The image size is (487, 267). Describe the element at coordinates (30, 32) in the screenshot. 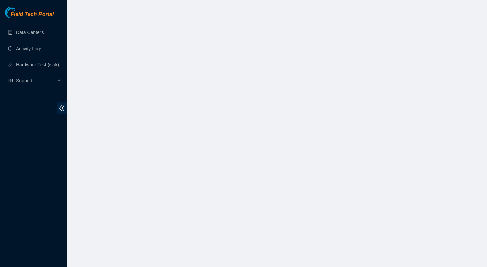

I see `a: Data Centers` at that location.